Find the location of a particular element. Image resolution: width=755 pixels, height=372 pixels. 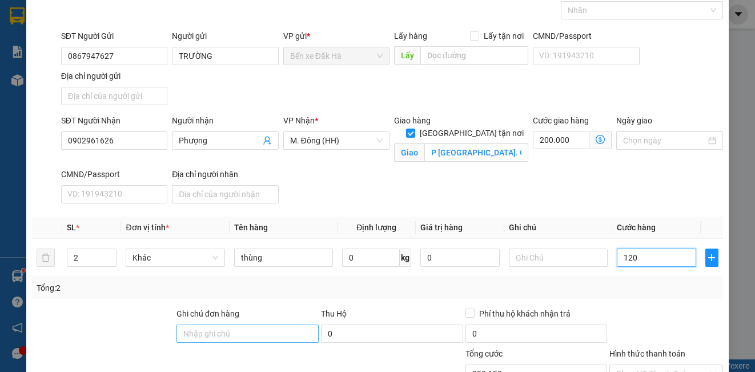

span: Lấy hàng is located at coordinates (411, 36).